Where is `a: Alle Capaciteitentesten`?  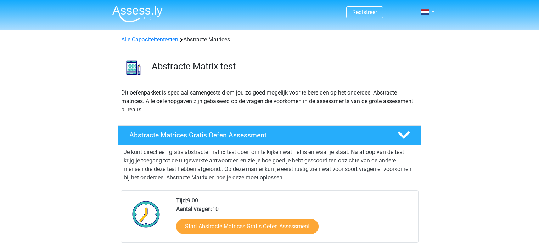
a: Alle Capaciteitentesten is located at coordinates (149, 39).